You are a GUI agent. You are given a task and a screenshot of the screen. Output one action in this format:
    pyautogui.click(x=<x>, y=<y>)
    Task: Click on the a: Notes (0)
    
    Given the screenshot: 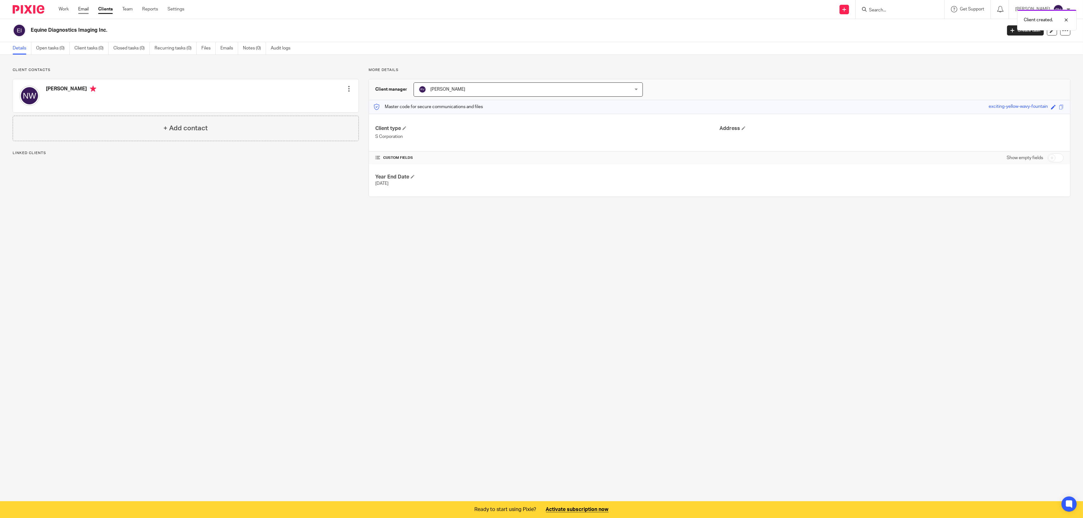 What is the action you would take?
    pyautogui.click(x=254, y=48)
    